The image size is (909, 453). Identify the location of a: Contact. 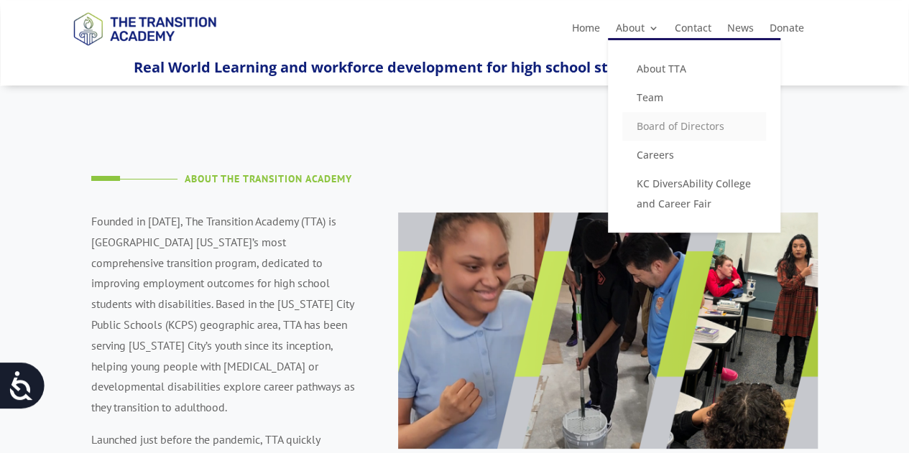
(692, 31).